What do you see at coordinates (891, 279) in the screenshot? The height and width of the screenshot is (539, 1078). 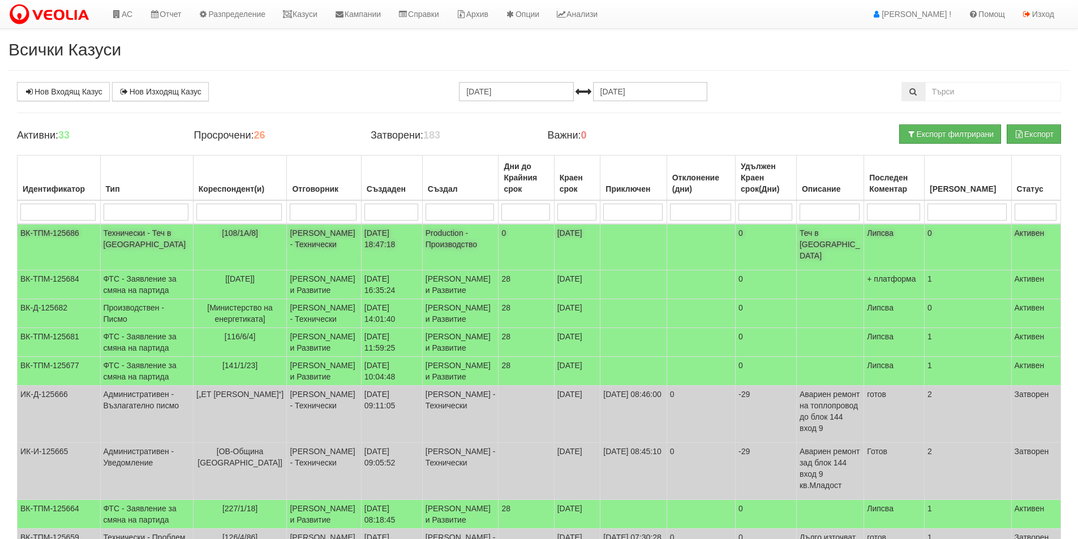 I see `span: + платформа` at bounding box center [891, 279].